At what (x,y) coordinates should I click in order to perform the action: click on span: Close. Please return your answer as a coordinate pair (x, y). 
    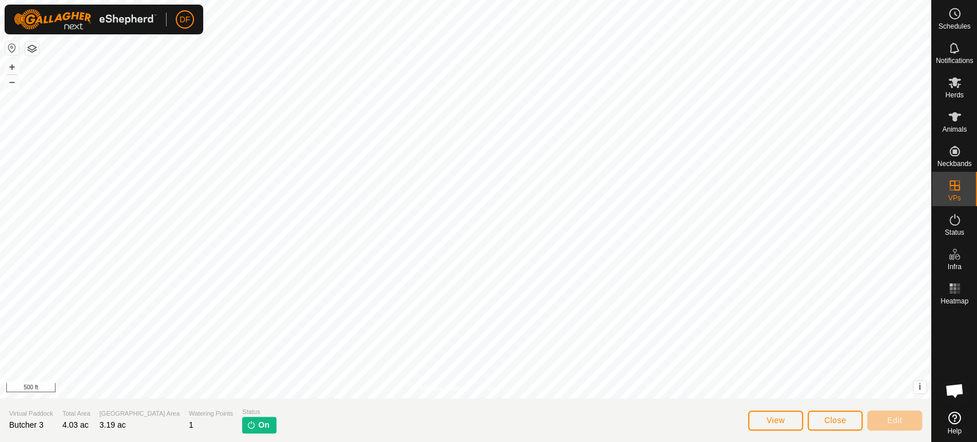
    Looking at the image, I should click on (835, 420).